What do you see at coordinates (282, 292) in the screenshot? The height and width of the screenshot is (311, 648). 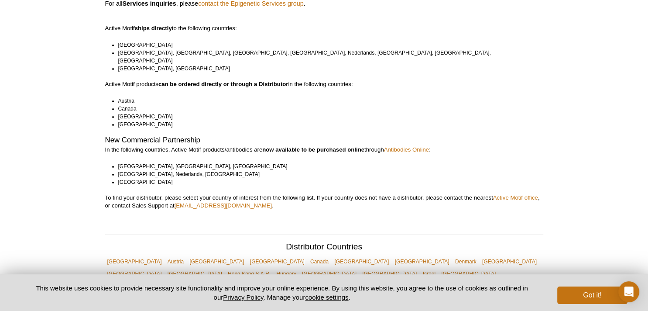 I see `p: This website uses cookies to provide necessary site functionality and improve your online experie...` at bounding box center [282, 292].